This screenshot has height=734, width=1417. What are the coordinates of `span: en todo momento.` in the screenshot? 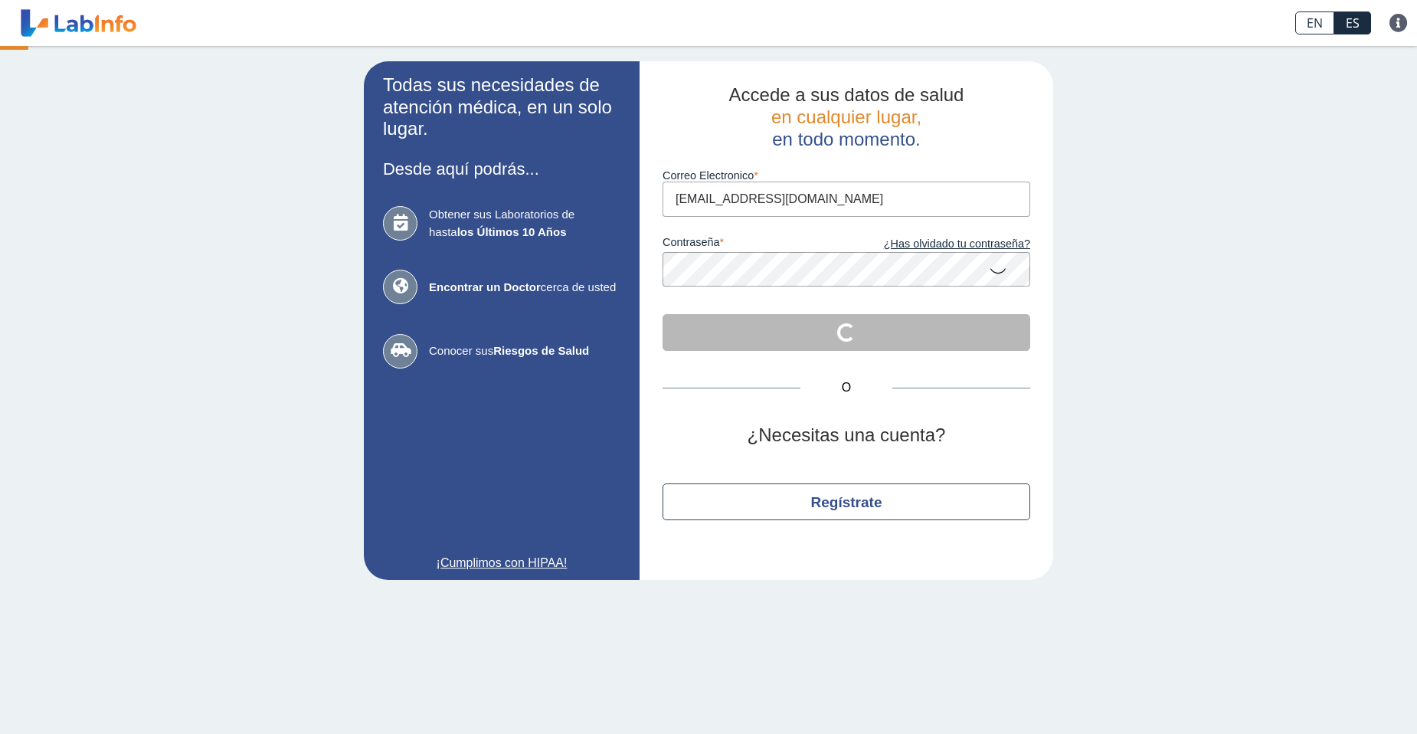 It's located at (845, 139).